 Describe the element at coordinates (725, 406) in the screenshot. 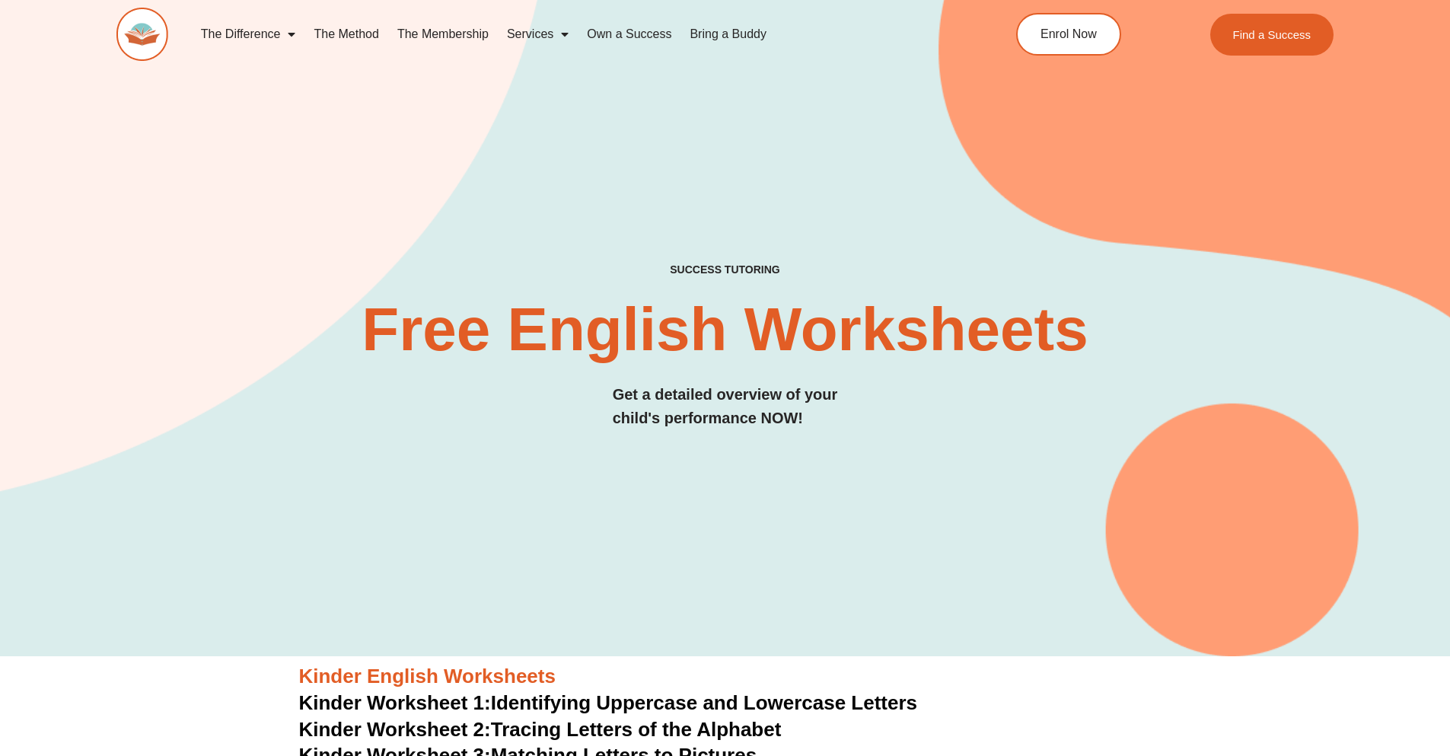

I see `h3: Get a detailed overview of your child's performance NOW!` at that location.